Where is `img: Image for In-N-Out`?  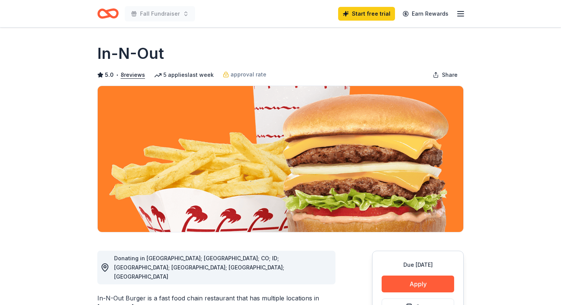
img: Image for In-N-Out is located at coordinates (281, 159).